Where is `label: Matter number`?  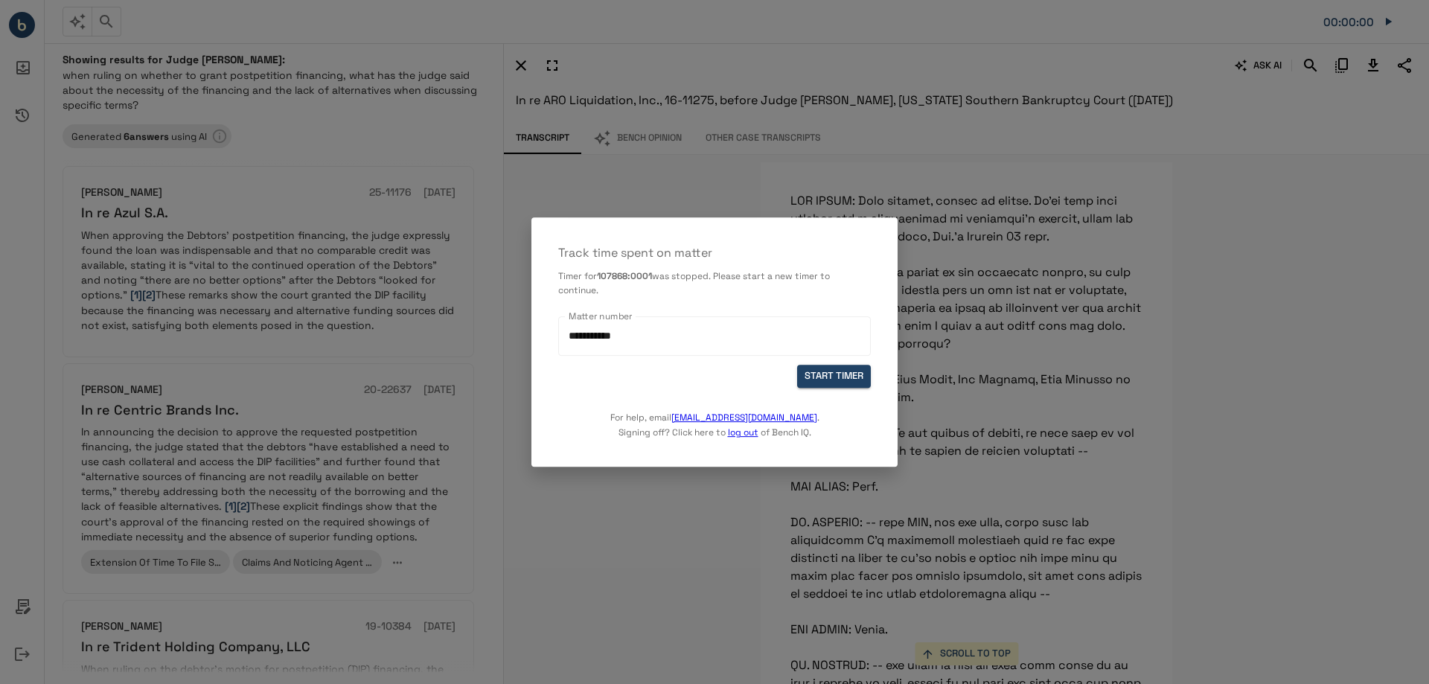
label: Matter number is located at coordinates (601, 316).